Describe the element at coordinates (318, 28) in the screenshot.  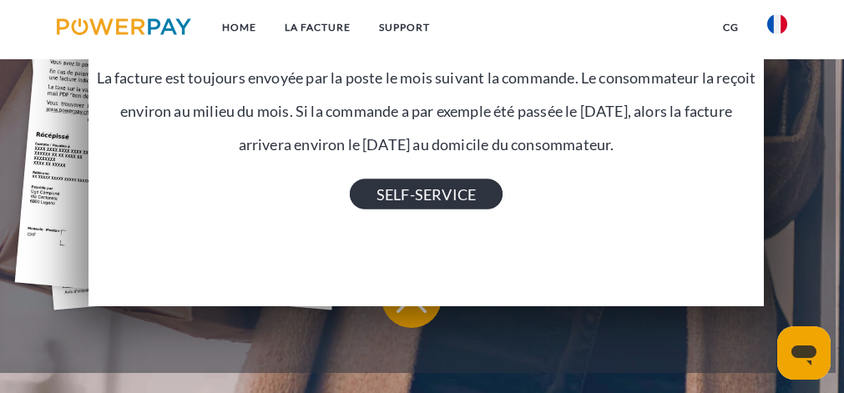
I see `a: LA FACTURE` at that location.